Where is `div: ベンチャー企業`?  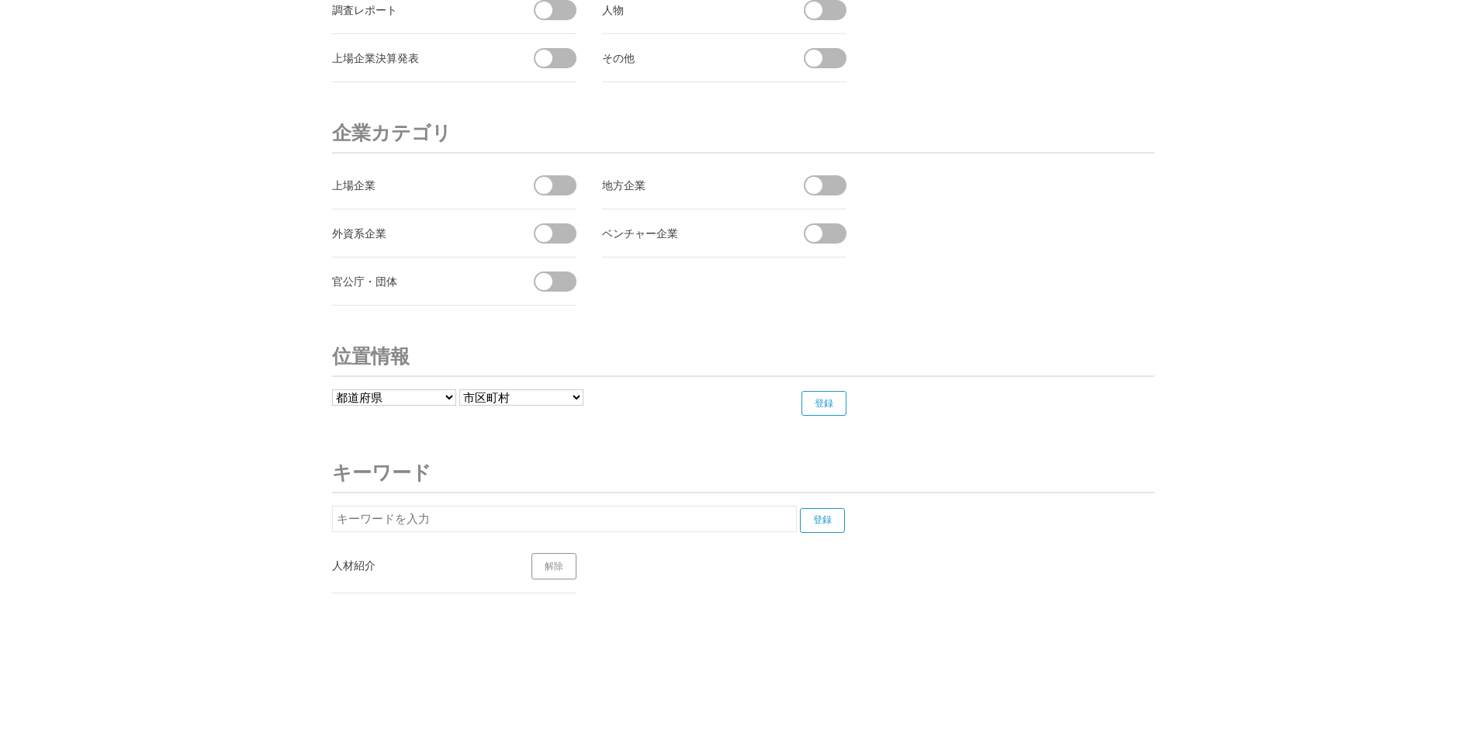 div: ベンチャー企業 is located at coordinates (689, 233).